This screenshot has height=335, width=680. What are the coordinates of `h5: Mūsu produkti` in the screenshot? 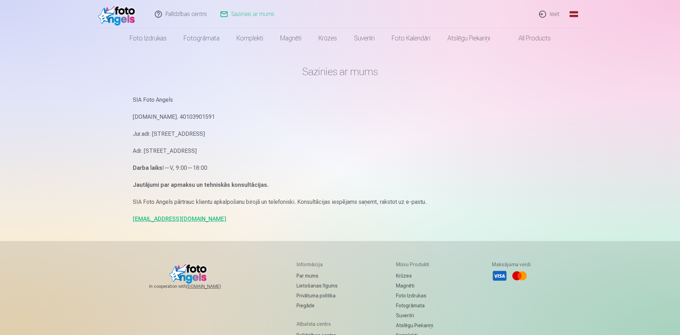 It's located at (414, 265).